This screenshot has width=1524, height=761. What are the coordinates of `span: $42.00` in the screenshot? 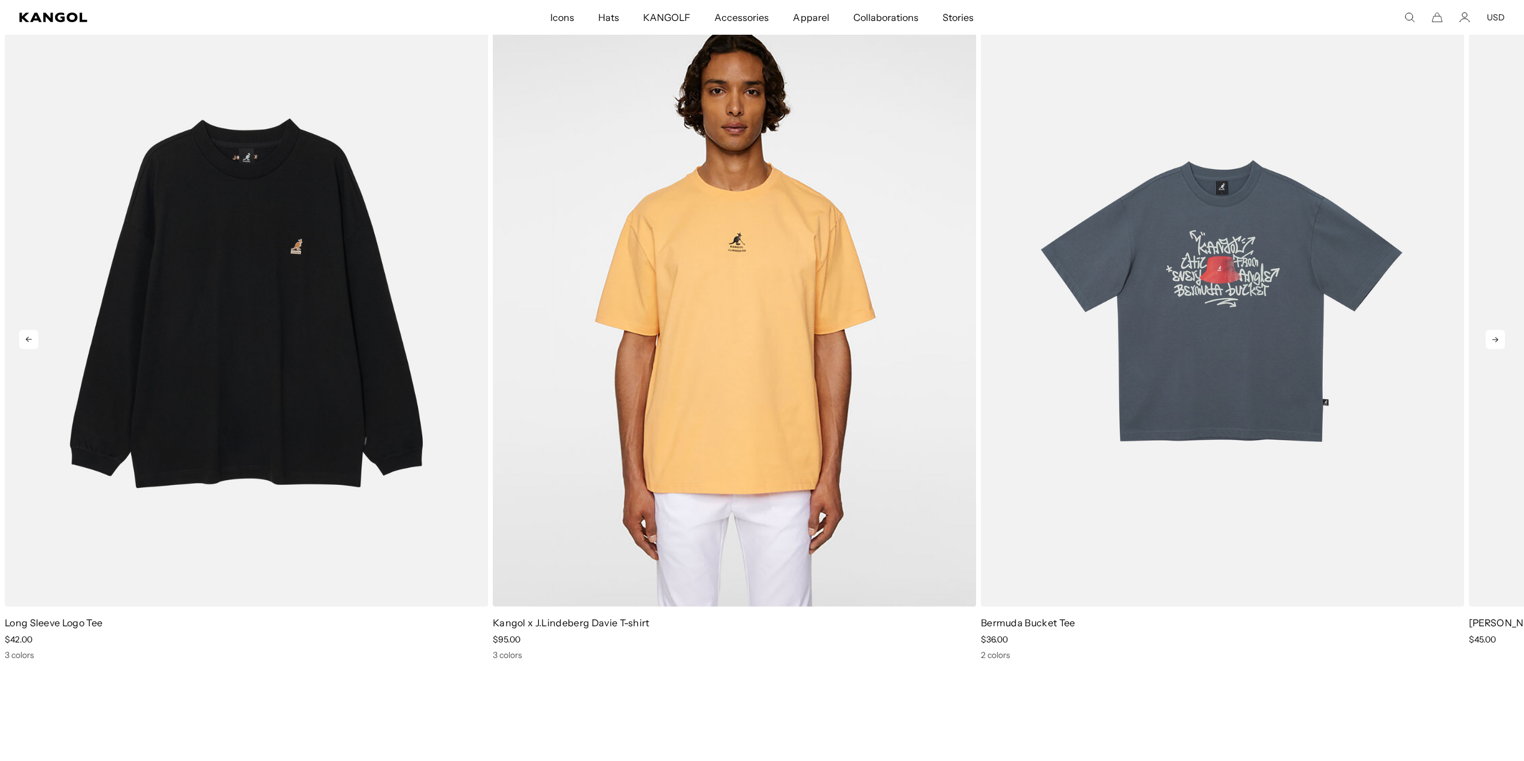 It's located at (19, 640).